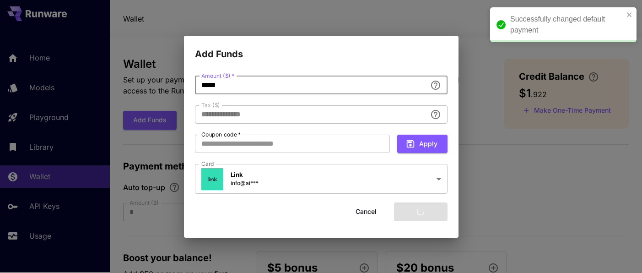  I want to click on label: Coupon code, so click(221, 134).